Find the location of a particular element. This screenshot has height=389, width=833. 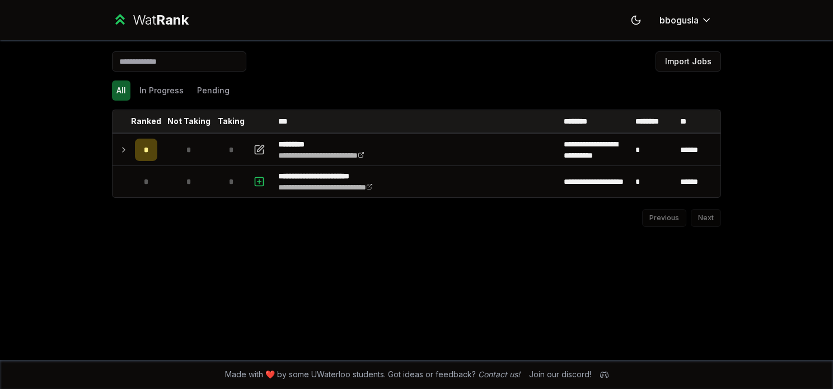

button: In Progress is located at coordinates (161, 91).